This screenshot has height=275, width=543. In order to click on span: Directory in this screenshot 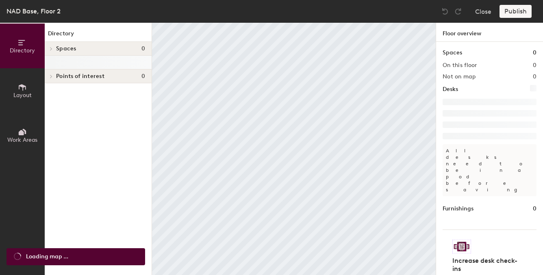, I will do `click(22, 50)`.